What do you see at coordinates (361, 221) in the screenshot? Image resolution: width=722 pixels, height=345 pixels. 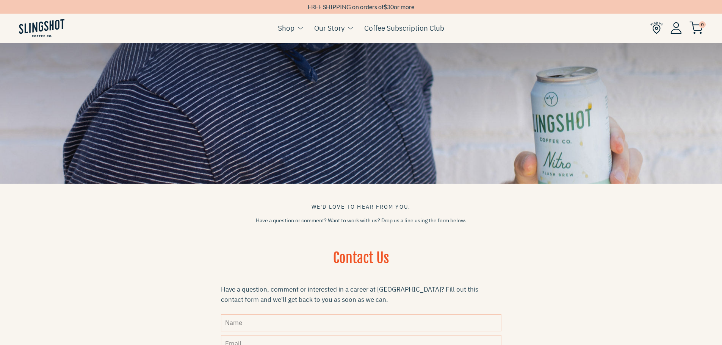 I see `p: Have a question or comment? Want to work with us? Drop us a line using the form below.` at bounding box center [361, 221].